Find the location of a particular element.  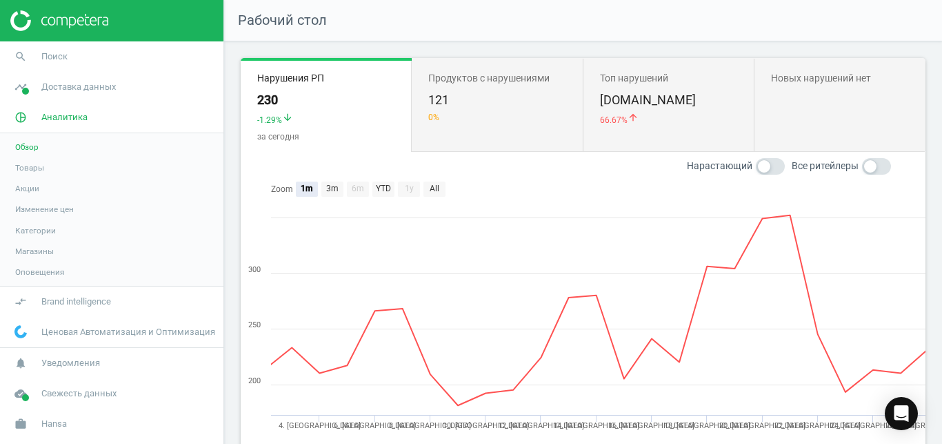

tspan: 200 is located at coordinates (255, 380).